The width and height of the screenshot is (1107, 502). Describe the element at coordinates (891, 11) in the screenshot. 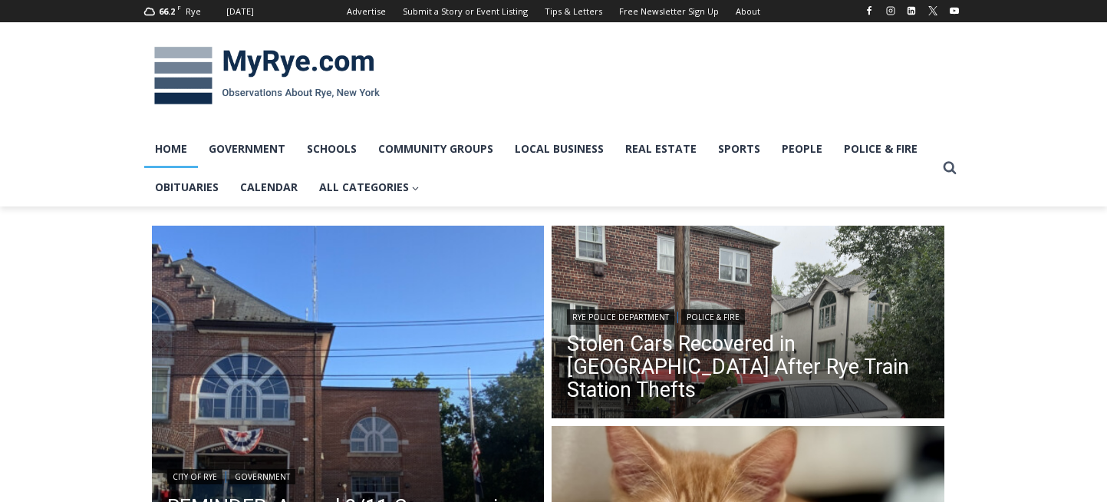

I see `a: Instagram` at that location.